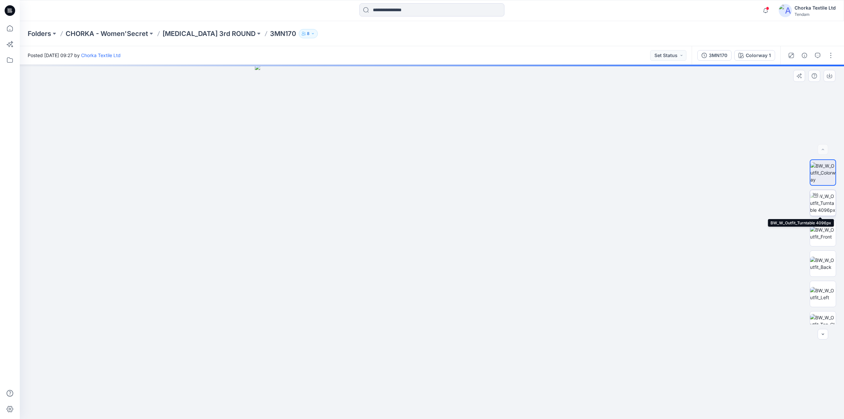 The height and width of the screenshot is (419, 844). What do you see at coordinates (815, 14) in the screenshot?
I see `div: Tendam` at bounding box center [815, 14].